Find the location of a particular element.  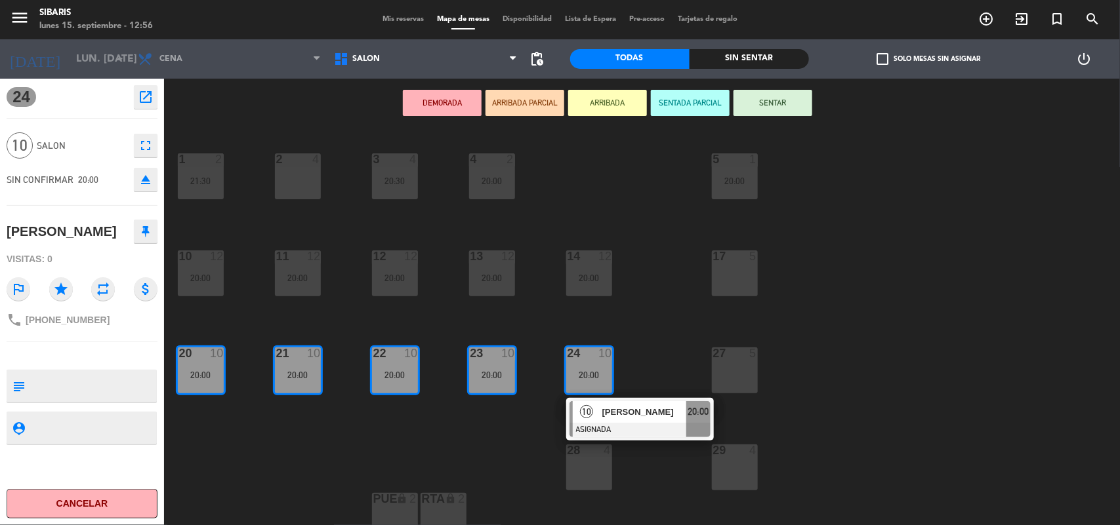

button: eject is located at coordinates (146, 180).